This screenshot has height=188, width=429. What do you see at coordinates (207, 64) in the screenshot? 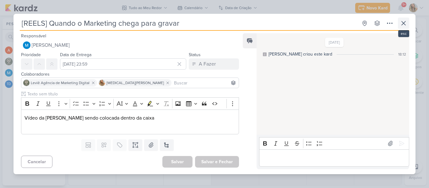
I see `div: A Fazer` at bounding box center [207, 64].